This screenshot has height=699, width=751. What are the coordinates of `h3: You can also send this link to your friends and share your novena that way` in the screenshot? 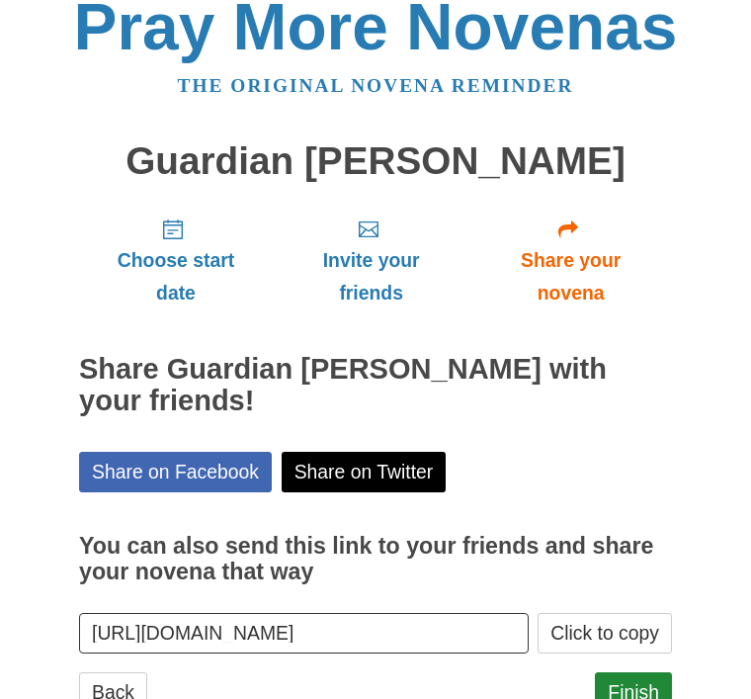 It's located at (376, 558).